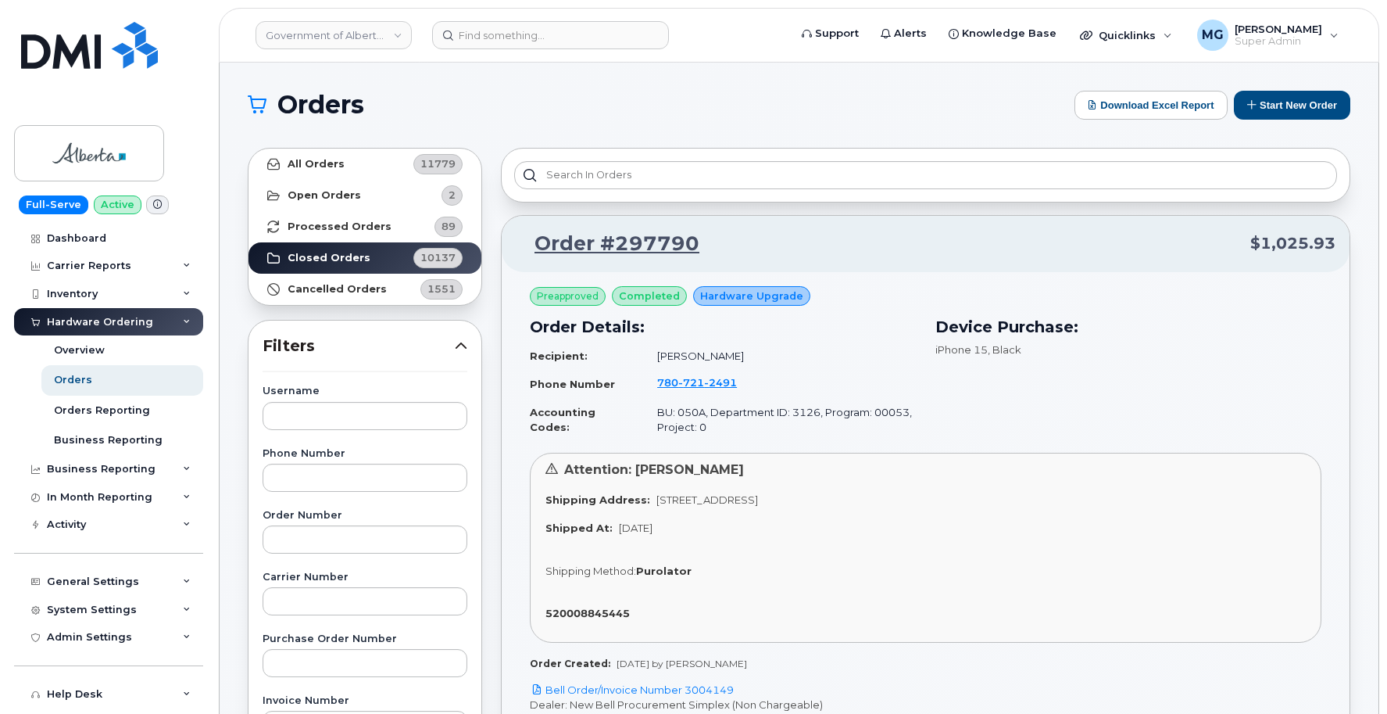 This screenshot has height=714, width=1387. I want to click on input: Search in orders, so click(926, 175).